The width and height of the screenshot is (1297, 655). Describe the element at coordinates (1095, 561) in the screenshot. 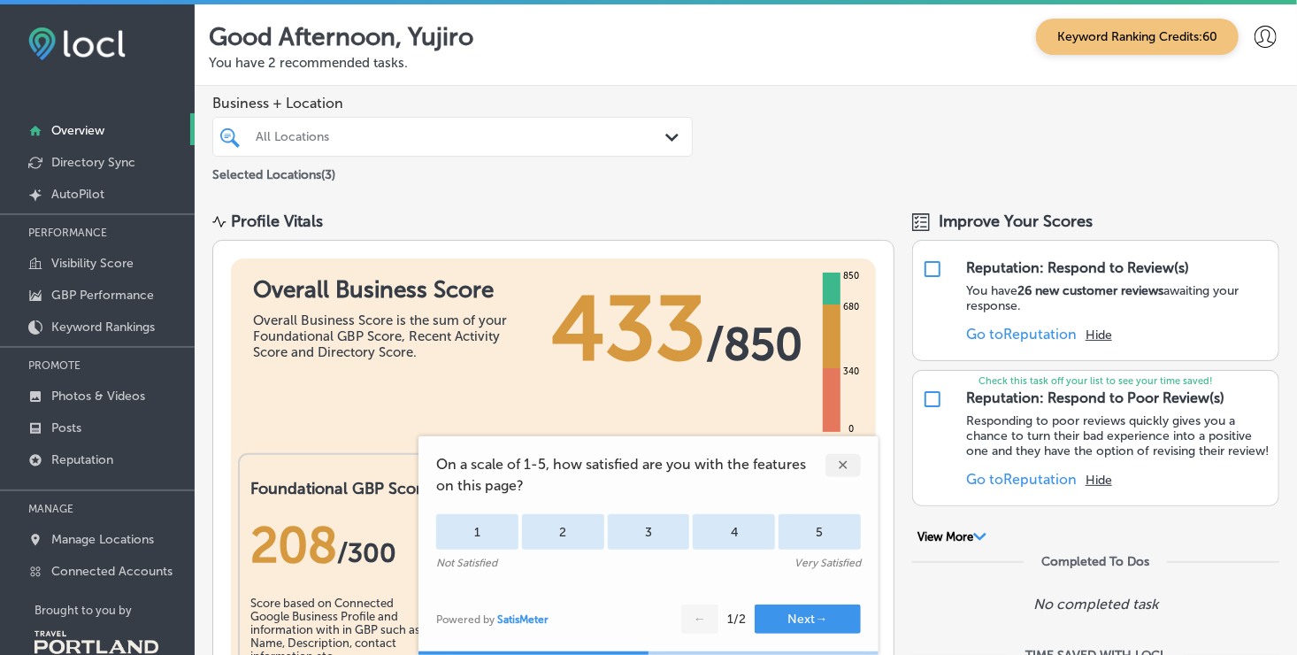

I see `div: Completed To Dos` at that location.